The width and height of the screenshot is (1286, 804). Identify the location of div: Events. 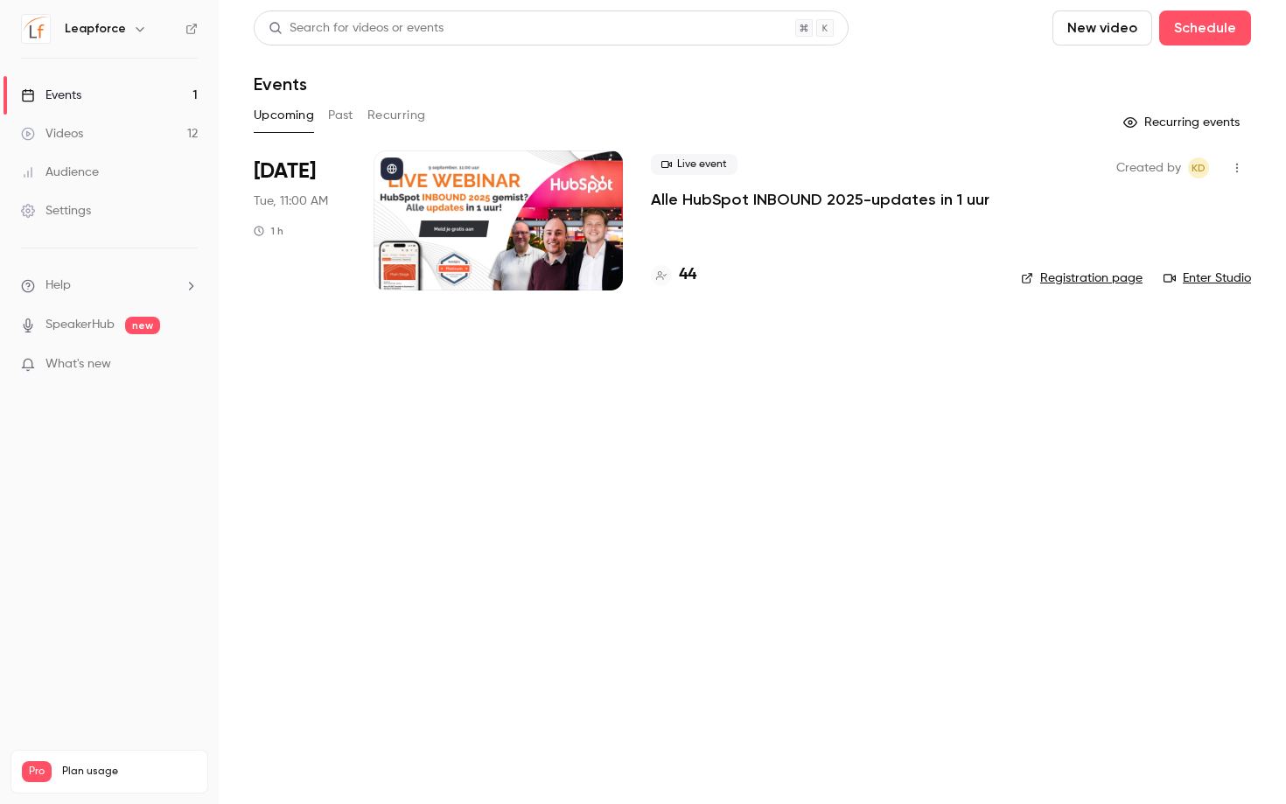
(51, 95).